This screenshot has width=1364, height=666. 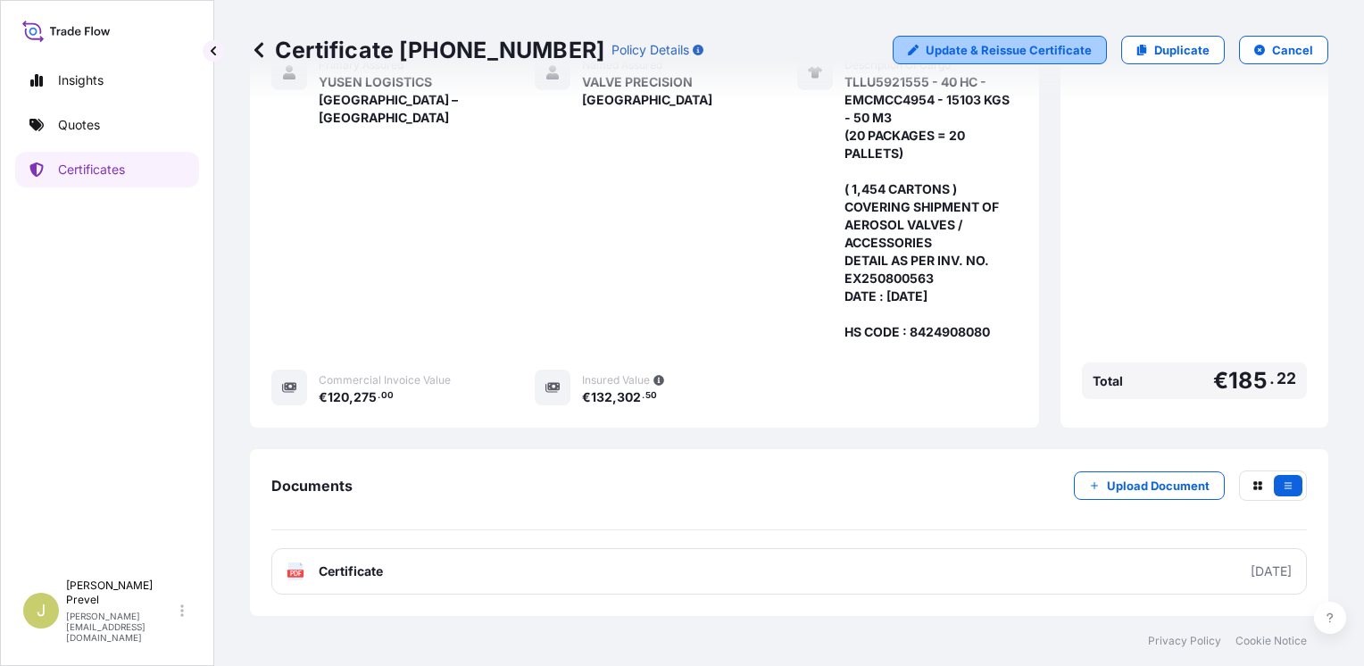 I want to click on p: Cookie Notice, so click(x=1271, y=641).